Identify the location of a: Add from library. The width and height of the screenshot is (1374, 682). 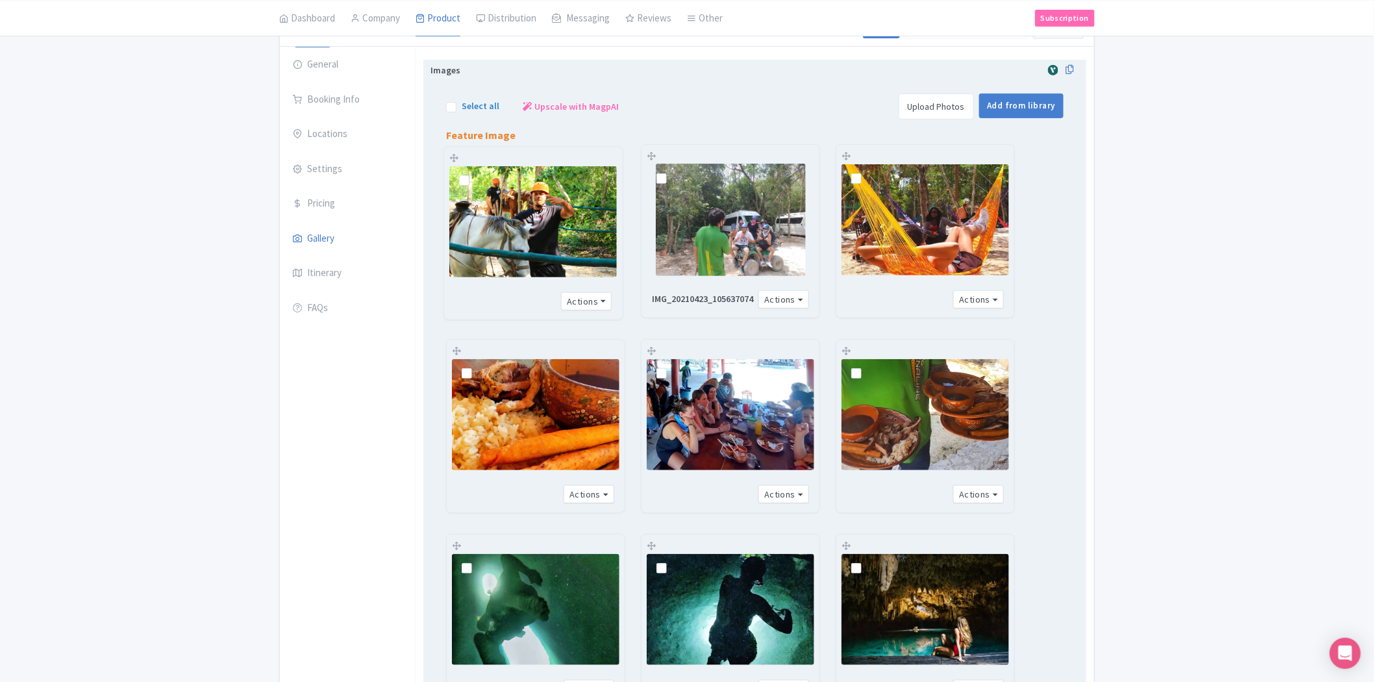
(1021, 106).